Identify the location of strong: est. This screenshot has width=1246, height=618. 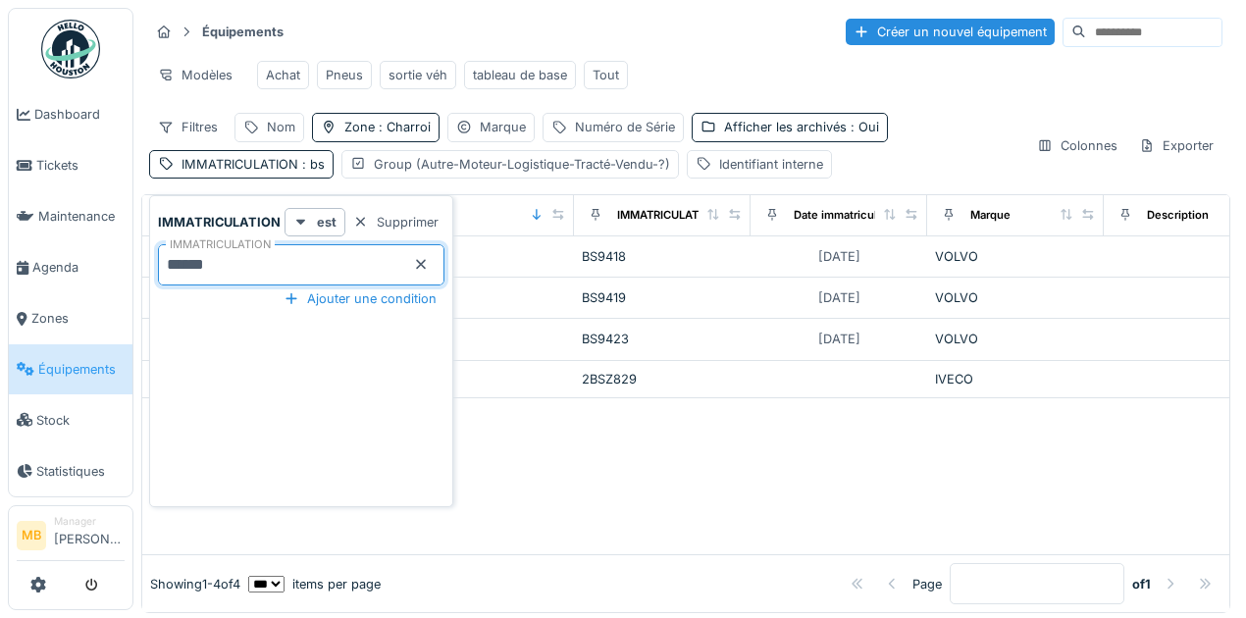
(327, 222).